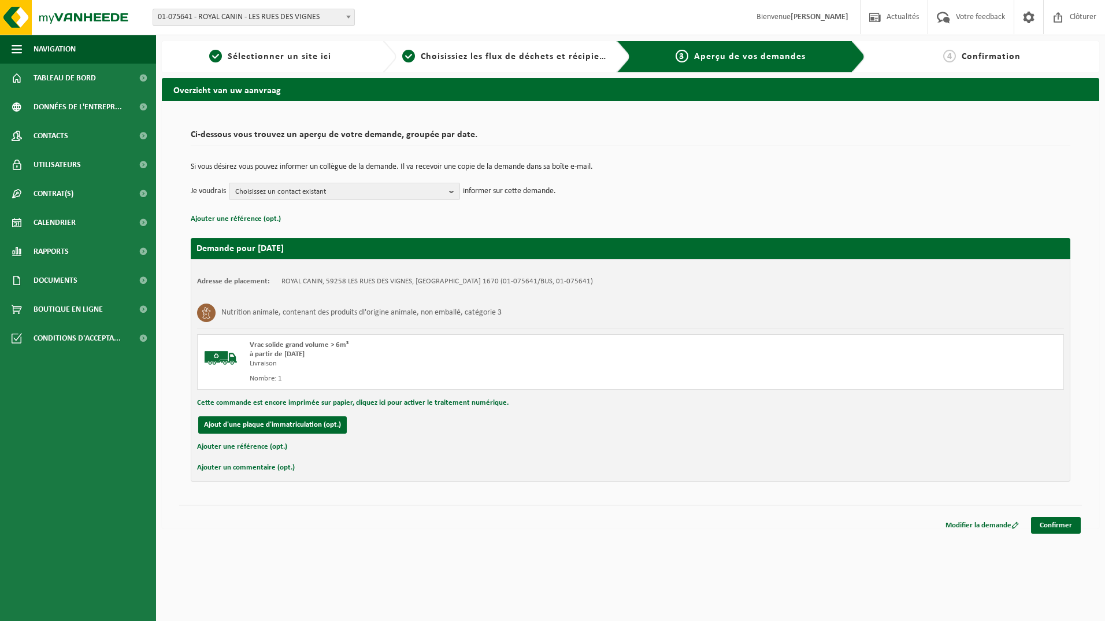 The height and width of the screenshot is (621, 1105). Describe the element at coordinates (57, 165) in the screenshot. I see `span: Utilisateurs` at that location.